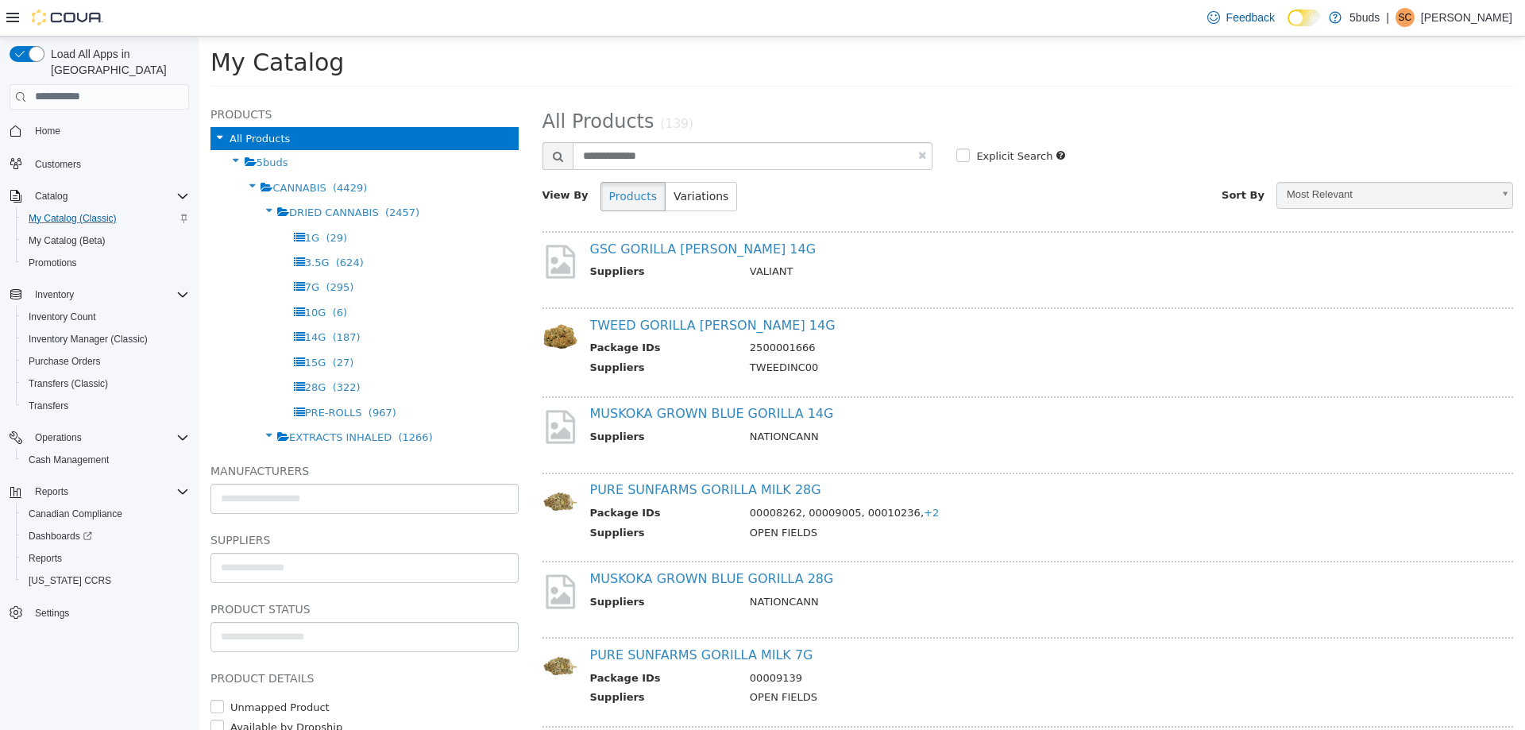 The width and height of the screenshot is (1525, 730). Describe the element at coordinates (1305, 17) in the screenshot. I see `input: Dark Mode` at that location.